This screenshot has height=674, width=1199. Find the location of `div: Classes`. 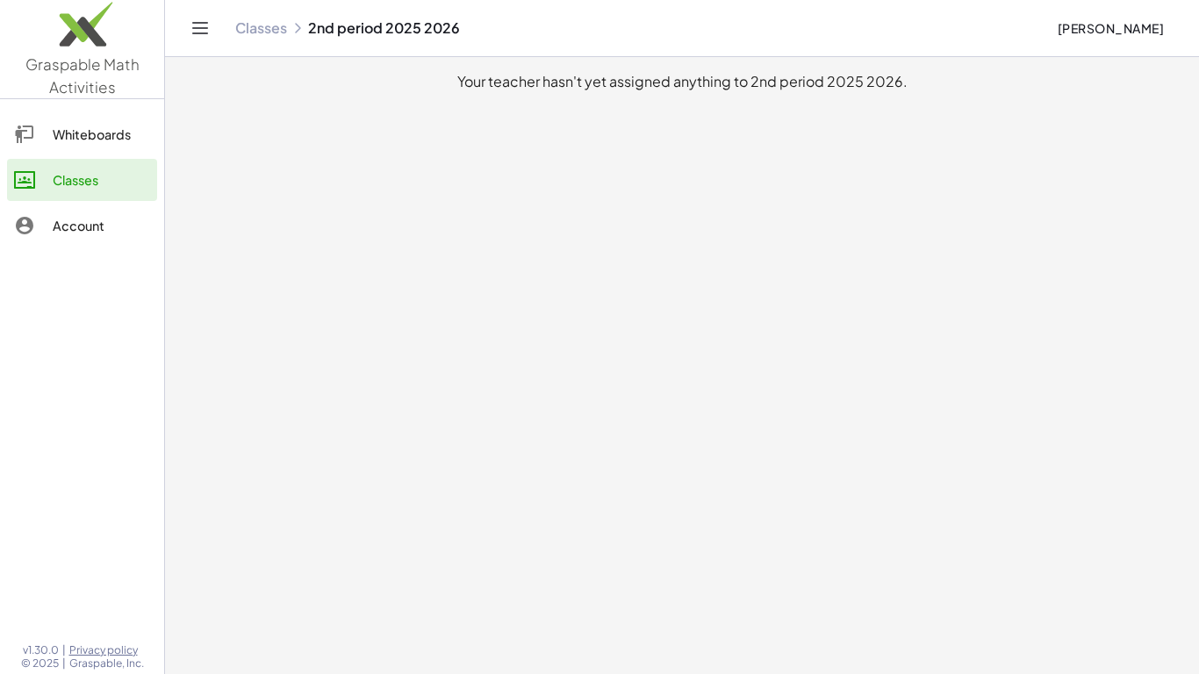

div: Classes is located at coordinates (101, 180).